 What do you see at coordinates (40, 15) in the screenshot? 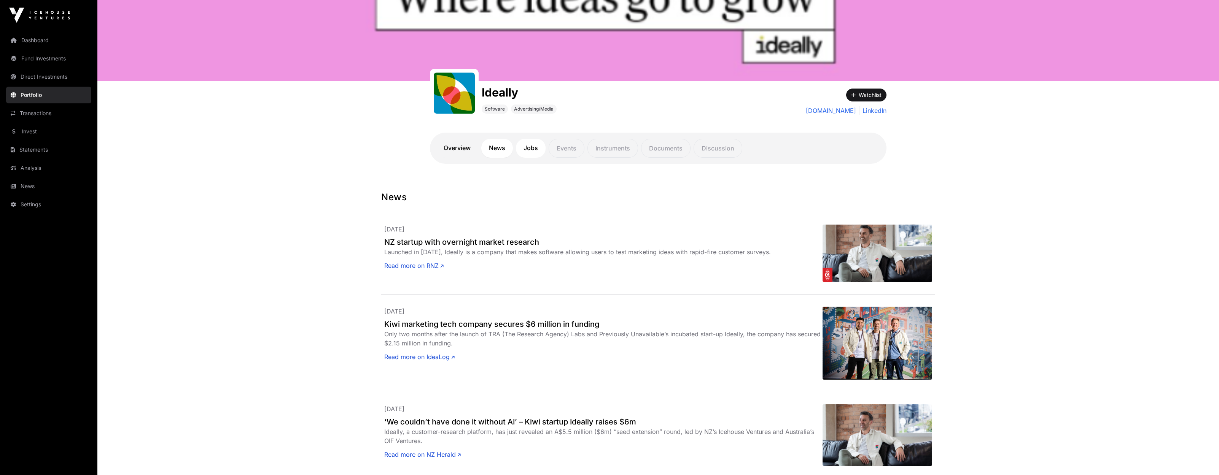
I see `img: Icehouse Ventures Logo` at bounding box center [40, 15].